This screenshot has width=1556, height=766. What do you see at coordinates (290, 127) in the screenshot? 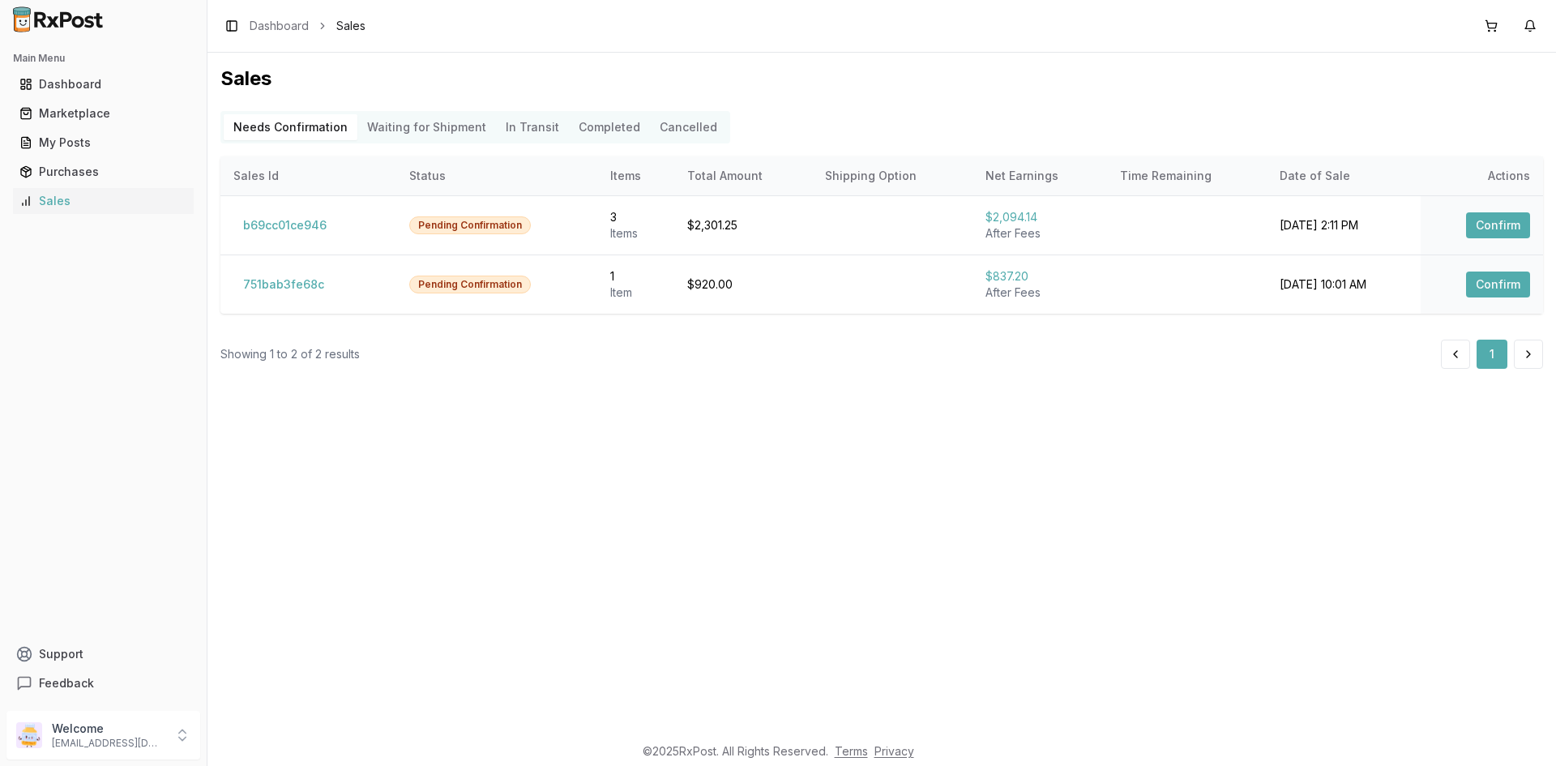
I see `button: Needs Confirmation` at bounding box center [290, 127].